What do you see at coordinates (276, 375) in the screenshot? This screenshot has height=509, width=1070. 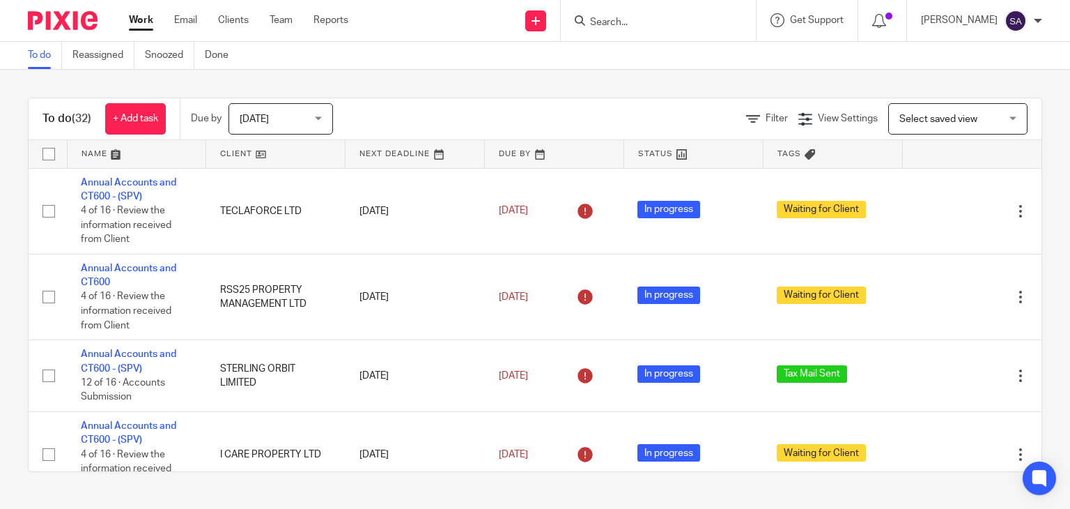 I see `td: STERLING ORBIT LIMITED` at bounding box center [276, 375].